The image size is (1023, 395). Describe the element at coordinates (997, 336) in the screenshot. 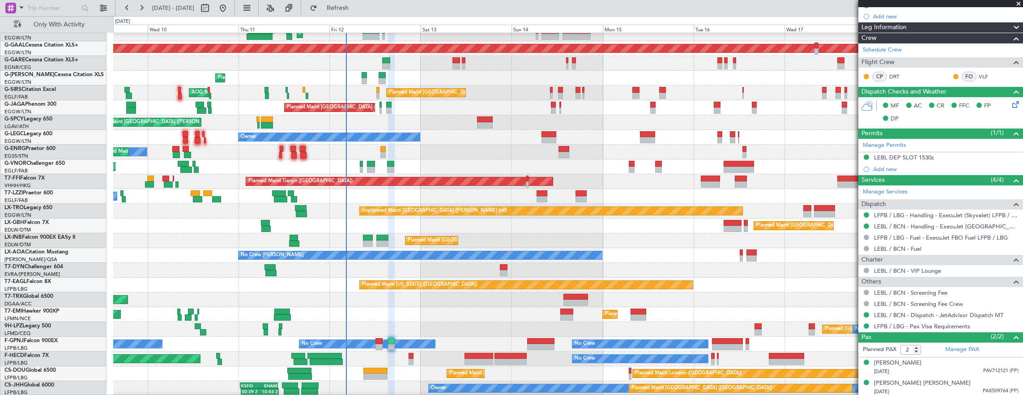

I see `span: (2/2)` at that location.